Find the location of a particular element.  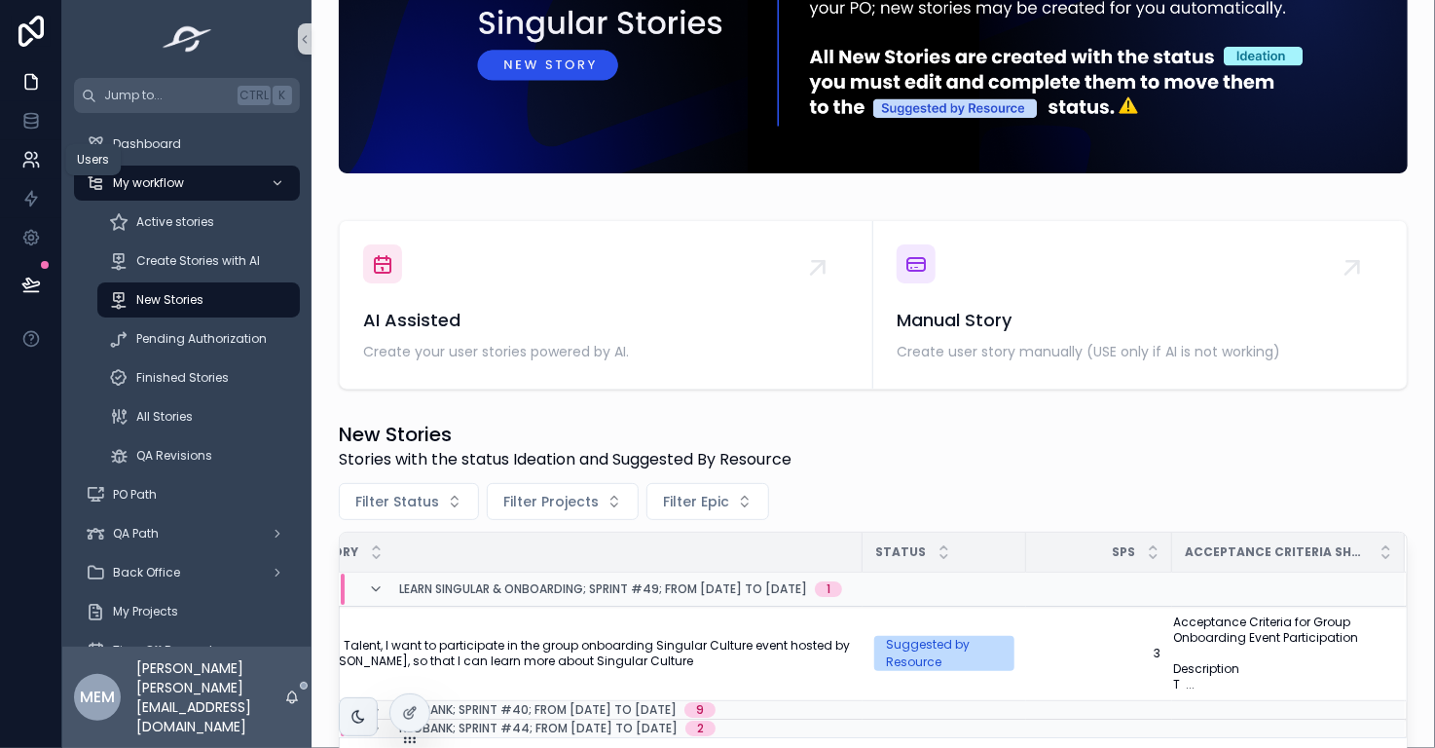

span: Dashboard is located at coordinates (147, 144).